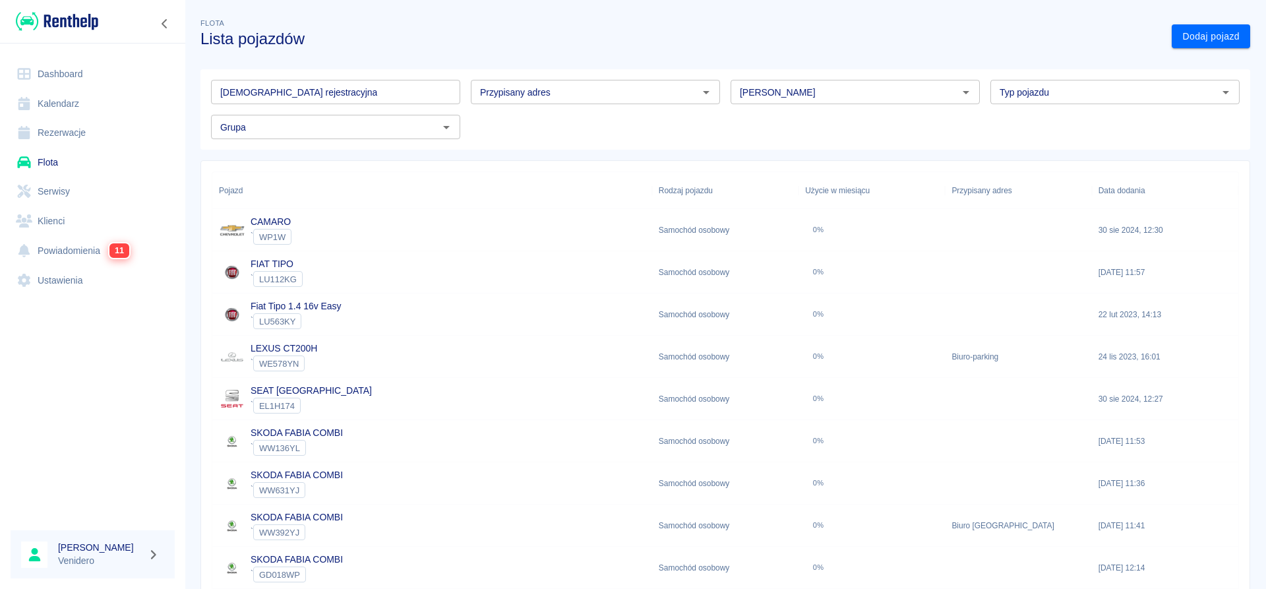 Image resolution: width=1266 pixels, height=589 pixels. I want to click on a: Flota, so click(92, 162).